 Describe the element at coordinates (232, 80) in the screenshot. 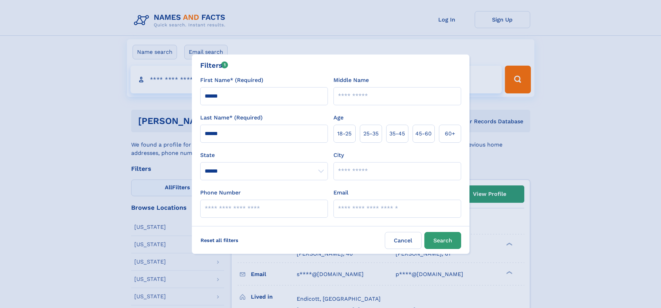

I see `label: First Name* (Required)` at that location.